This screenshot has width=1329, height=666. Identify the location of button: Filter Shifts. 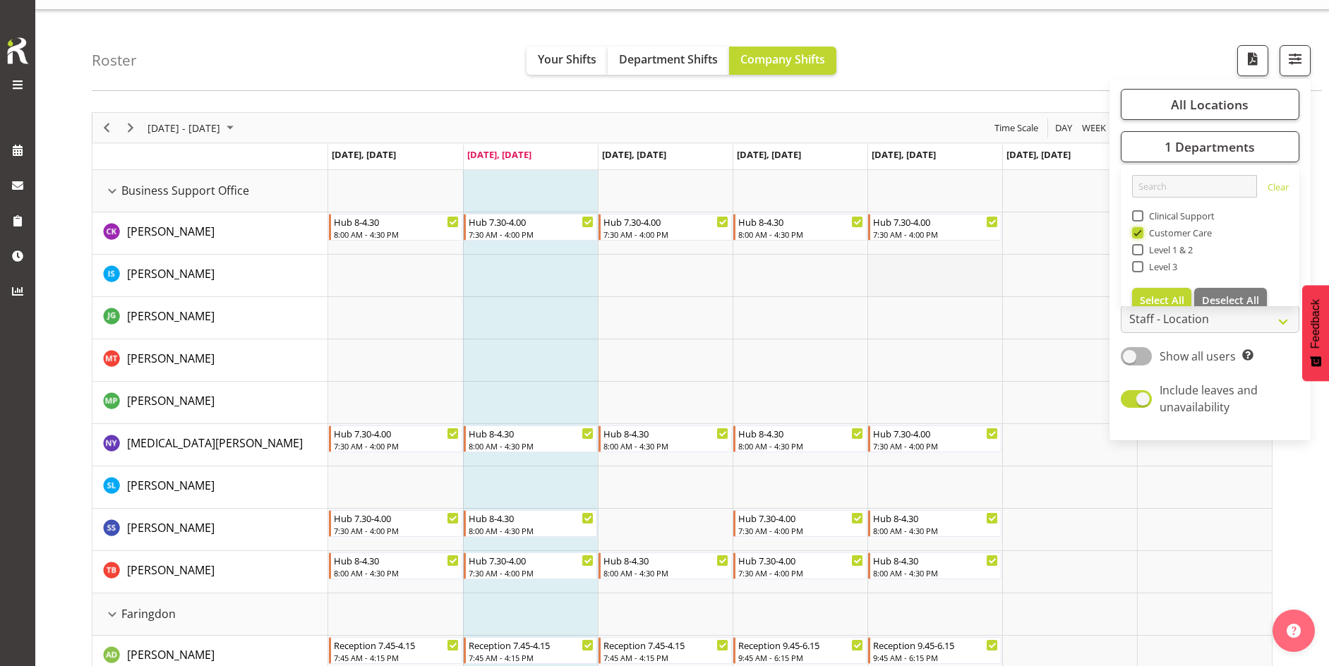
(1295, 61).